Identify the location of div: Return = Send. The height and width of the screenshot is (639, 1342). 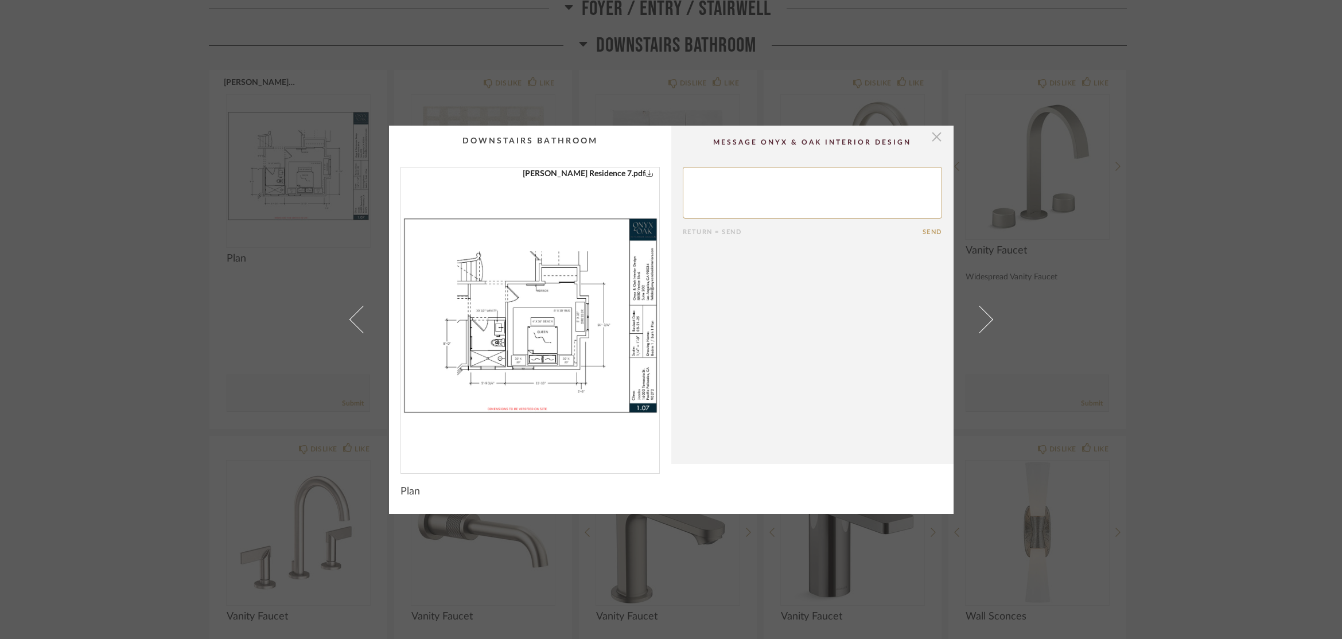
(803, 232).